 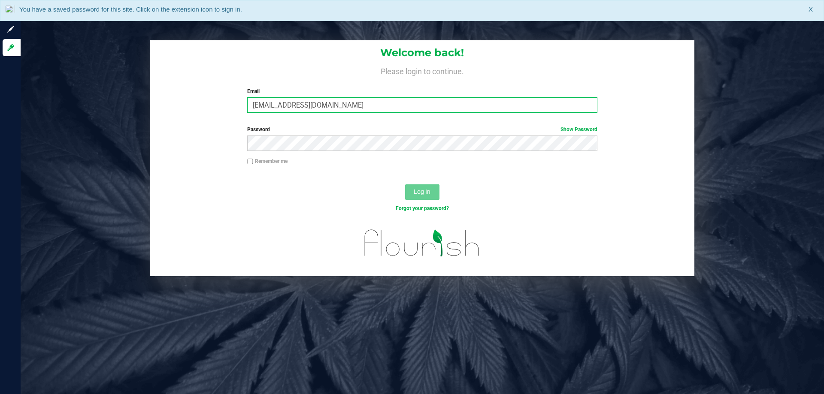 What do you see at coordinates (422, 208) in the screenshot?
I see `a: Forgot your password?` at bounding box center [422, 208].